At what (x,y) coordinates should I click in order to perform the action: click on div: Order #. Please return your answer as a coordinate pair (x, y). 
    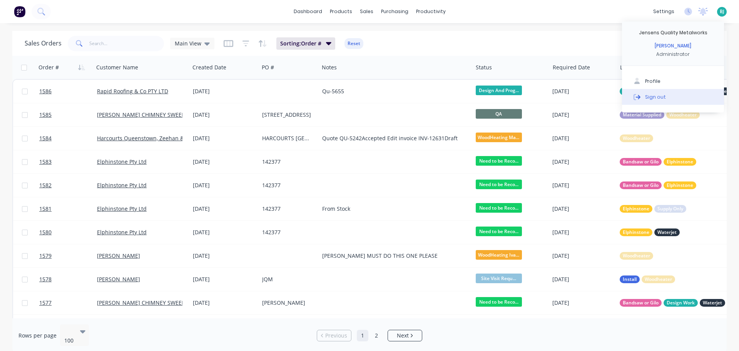
    Looking at the image, I should click on (49, 67).